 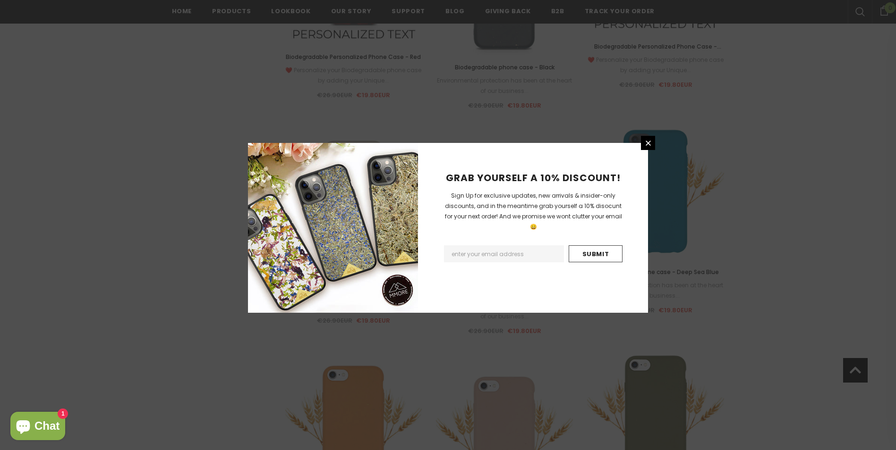 I want to click on input: Email Address, so click(x=504, y=254).